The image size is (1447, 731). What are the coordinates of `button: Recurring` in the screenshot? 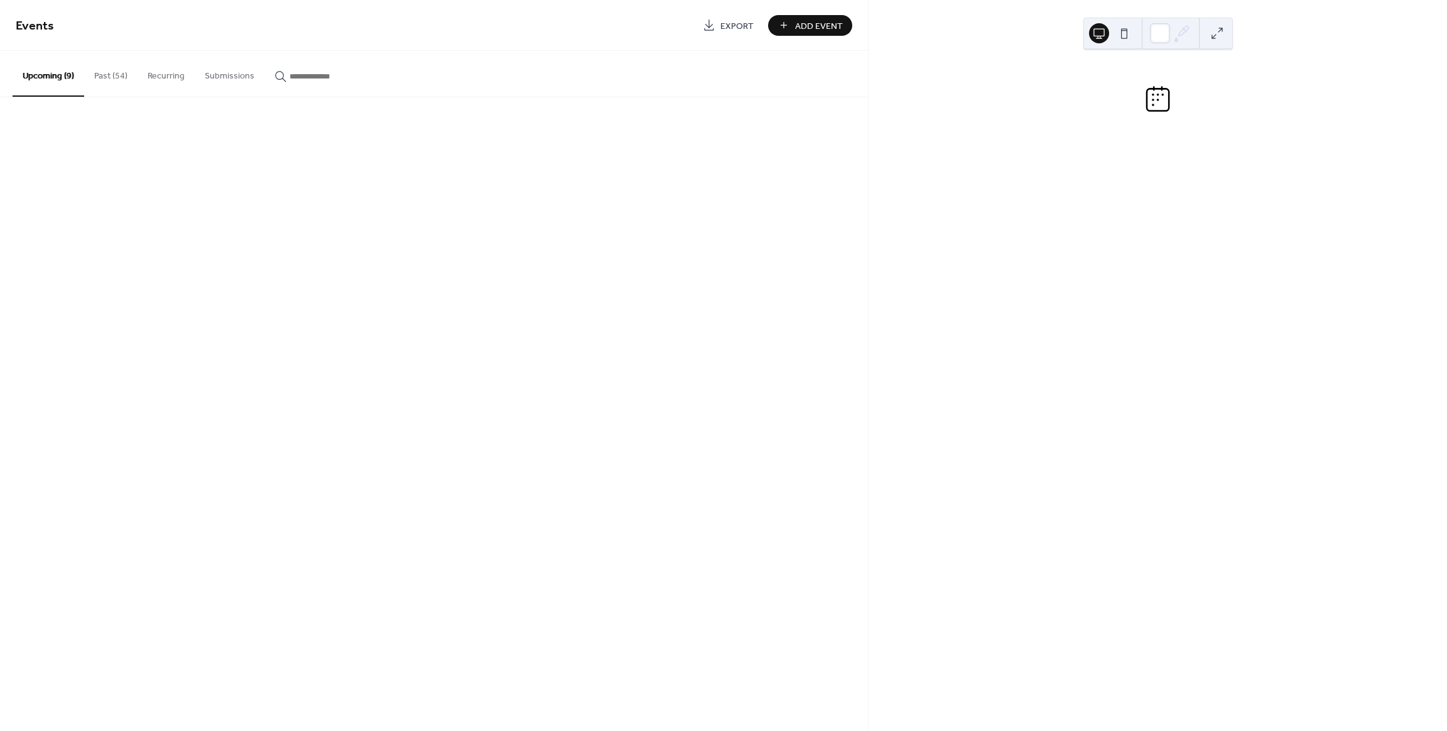 It's located at (166, 73).